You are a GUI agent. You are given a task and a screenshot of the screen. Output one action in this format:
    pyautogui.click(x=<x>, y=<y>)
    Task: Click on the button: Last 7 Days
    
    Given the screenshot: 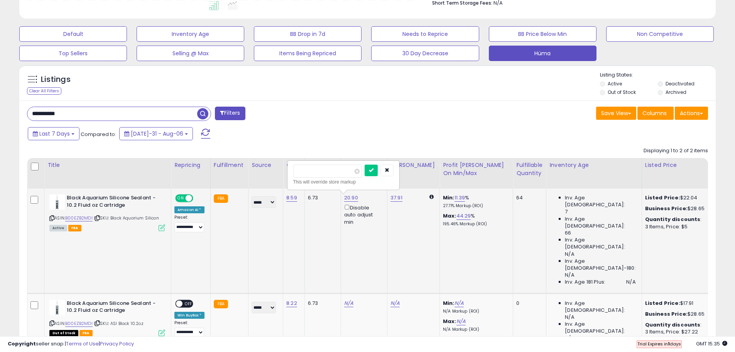 What is the action you would take?
    pyautogui.click(x=54, y=134)
    